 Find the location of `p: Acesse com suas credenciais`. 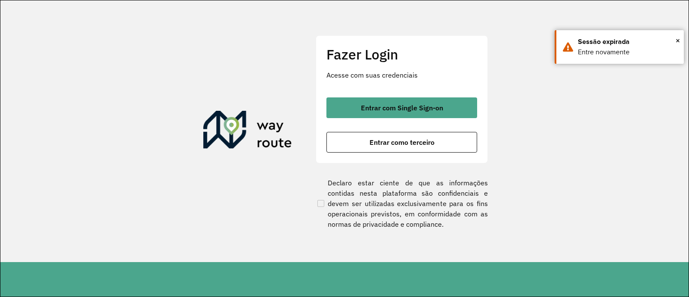

p: Acesse com suas credenciais is located at coordinates (402, 75).